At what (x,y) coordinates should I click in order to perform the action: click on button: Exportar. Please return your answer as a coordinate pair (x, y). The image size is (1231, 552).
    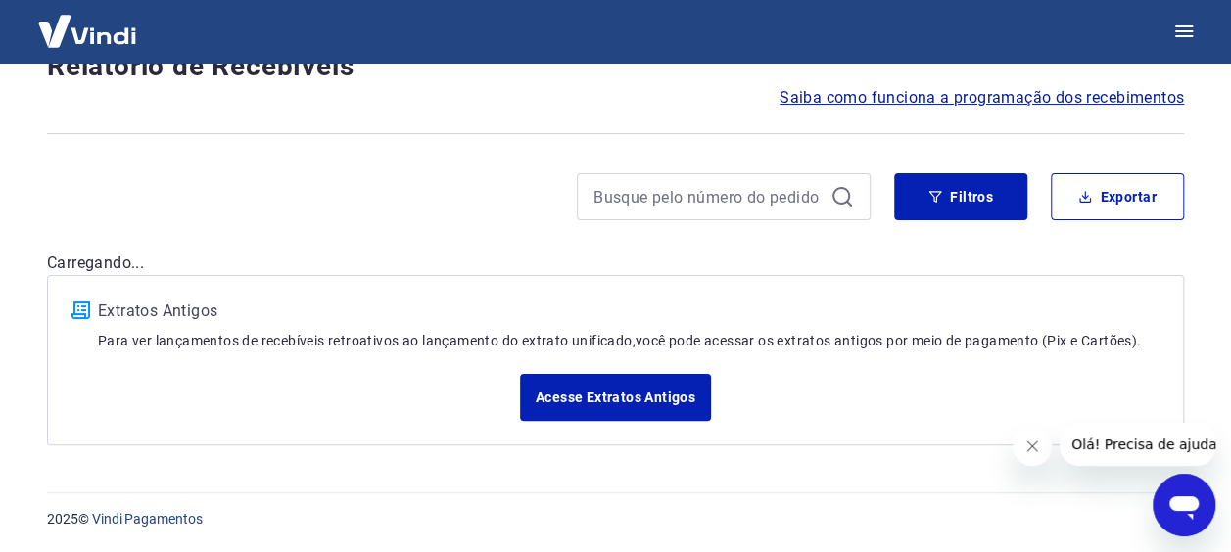
    Looking at the image, I should click on (1117, 197).